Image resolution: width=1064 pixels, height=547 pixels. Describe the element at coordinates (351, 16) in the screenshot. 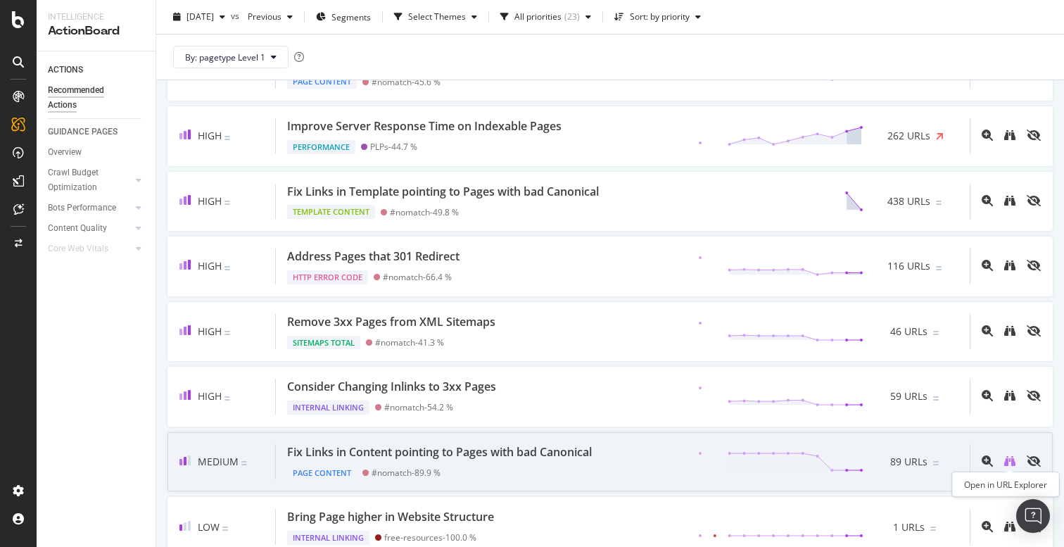

I see `span: Segments` at that location.